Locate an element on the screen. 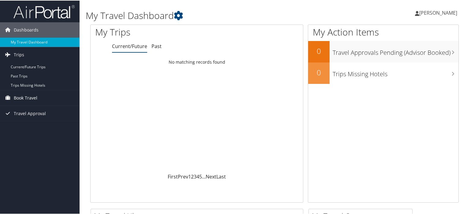  span: Dashboards is located at coordinates (26, 29).